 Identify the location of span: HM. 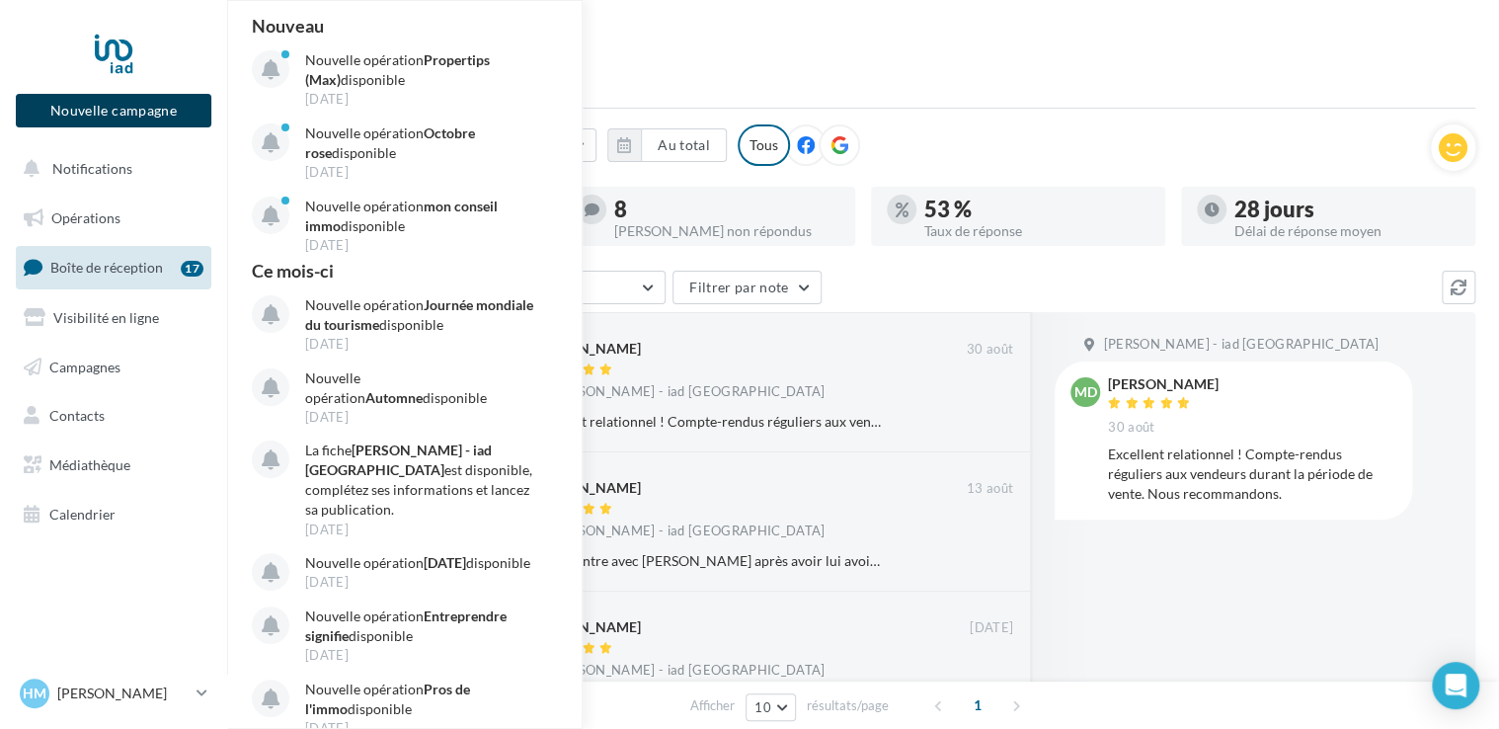
(35, 693).